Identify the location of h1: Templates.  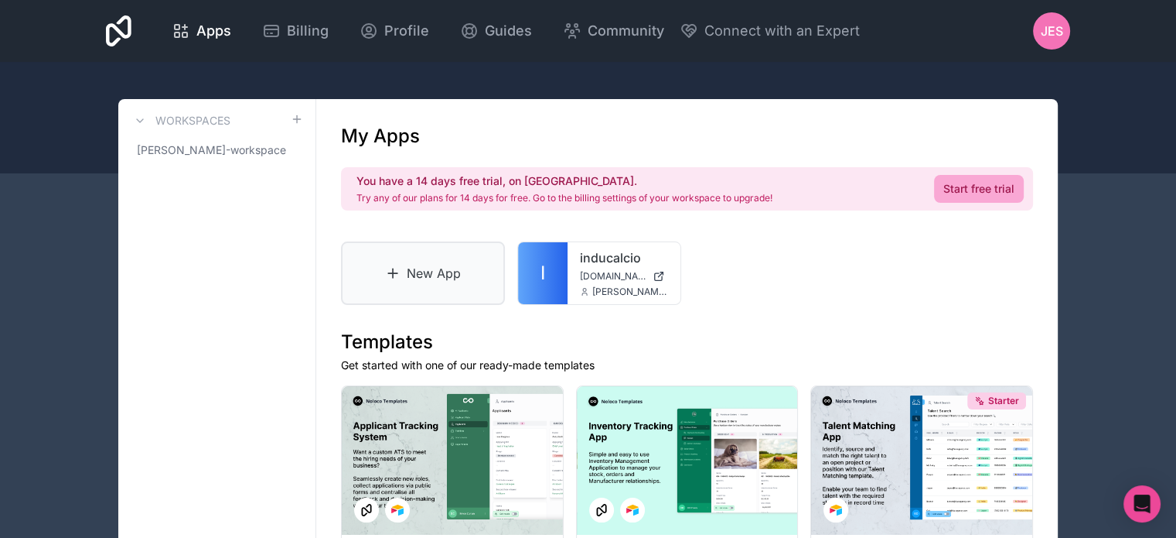
(687, 342).